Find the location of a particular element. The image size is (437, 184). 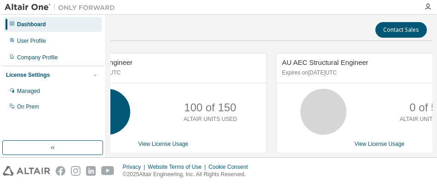

div: Privacy is located at coordinates (135, 167).